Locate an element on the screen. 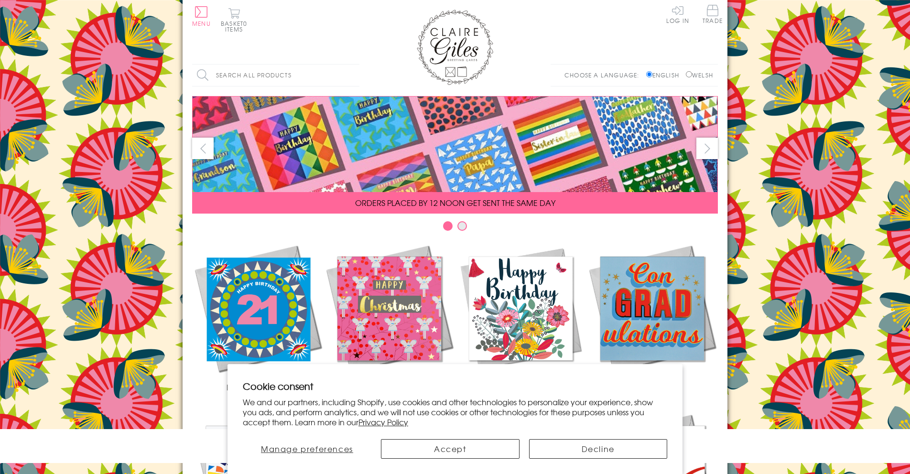 Image resolution: width=910 pixels, height=474 pixels. p: Choose a language: is located at coordinates (604, 75).